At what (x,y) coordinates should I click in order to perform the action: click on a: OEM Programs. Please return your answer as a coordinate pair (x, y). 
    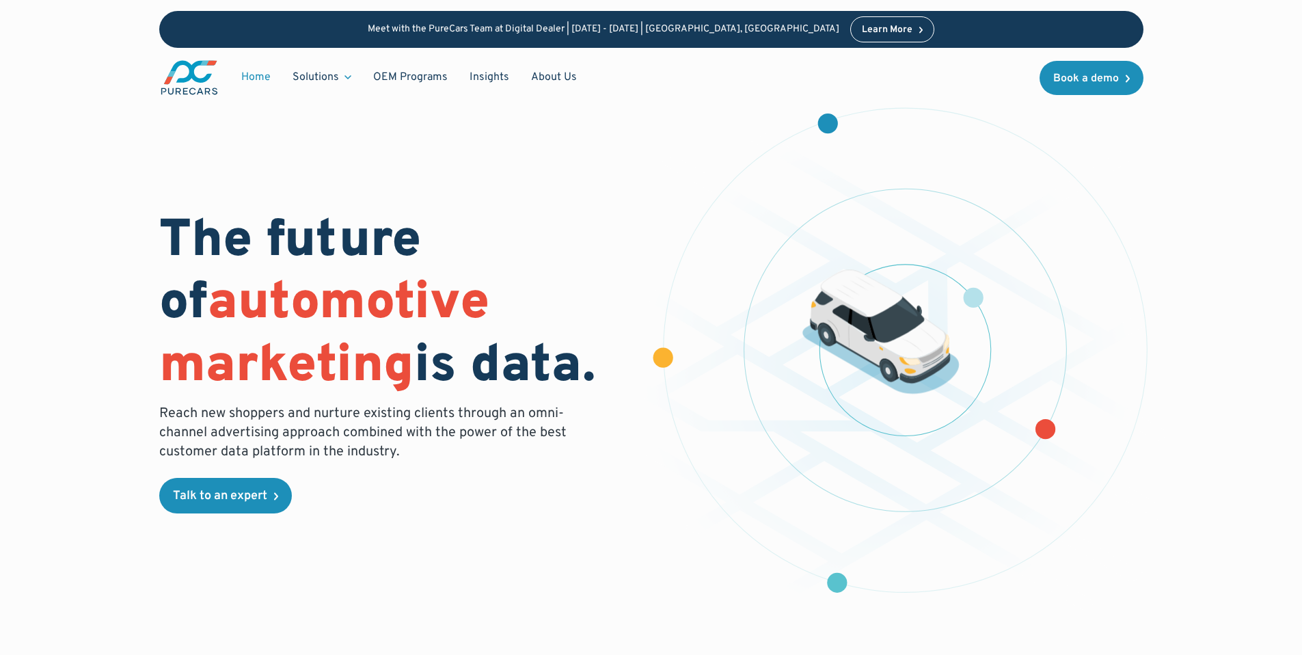
    Looking at the image, I should click on (410, 77).